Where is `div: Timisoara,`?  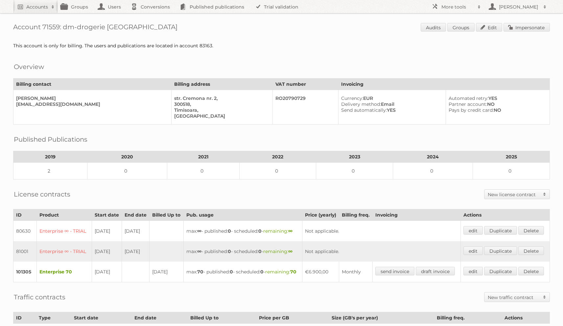
div: Timisoara, is located at coordinates (220, 110).